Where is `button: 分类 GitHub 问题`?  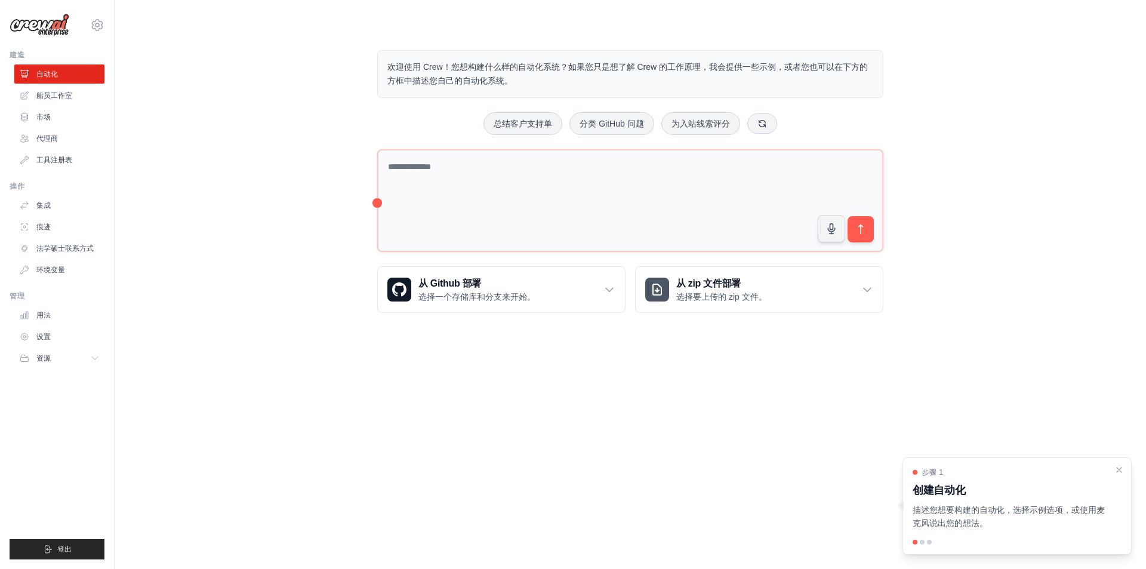
button: 分类 GitHub 问题 is located at coordinates (611, 124).